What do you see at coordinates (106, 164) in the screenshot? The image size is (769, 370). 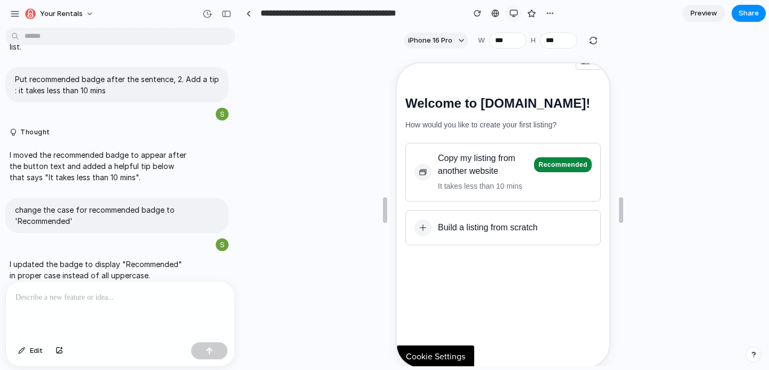 I see `button: Build a listing from scratch` at bounding box center [106, 164].